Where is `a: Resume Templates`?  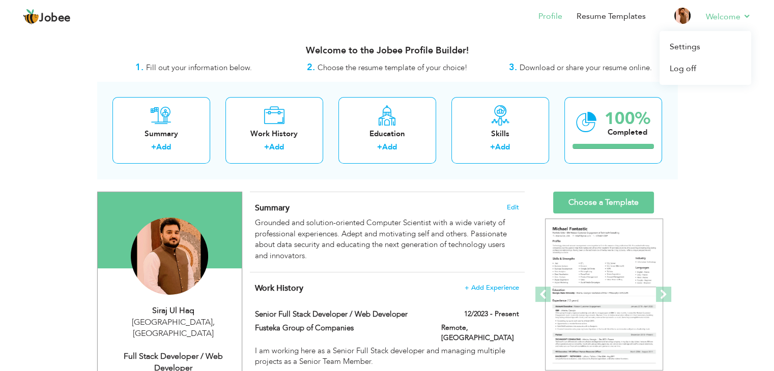
a: Resume Templates is located at coordinates (611, 16).